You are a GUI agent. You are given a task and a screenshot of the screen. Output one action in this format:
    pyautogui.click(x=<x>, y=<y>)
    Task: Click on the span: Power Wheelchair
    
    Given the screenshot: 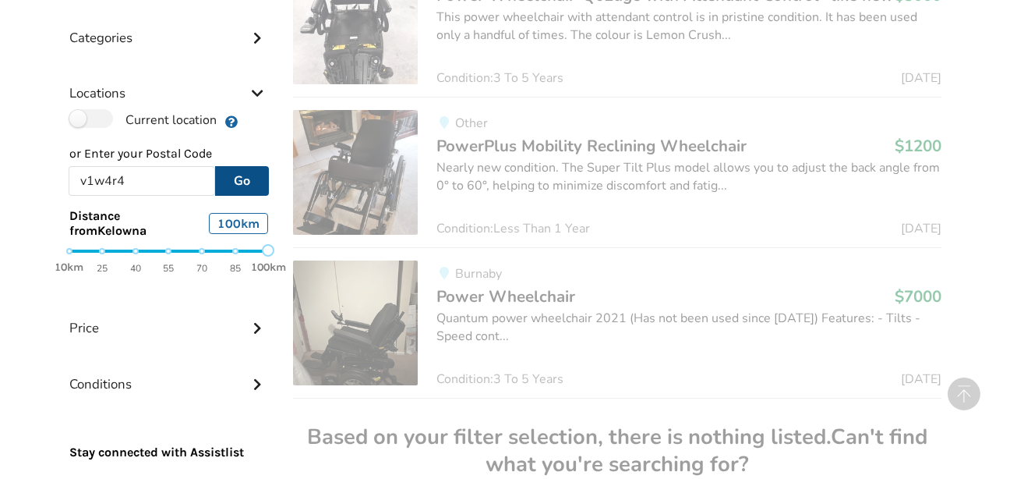 What is the action you would take?
    pyautogui.click(x=506, y=296)
    